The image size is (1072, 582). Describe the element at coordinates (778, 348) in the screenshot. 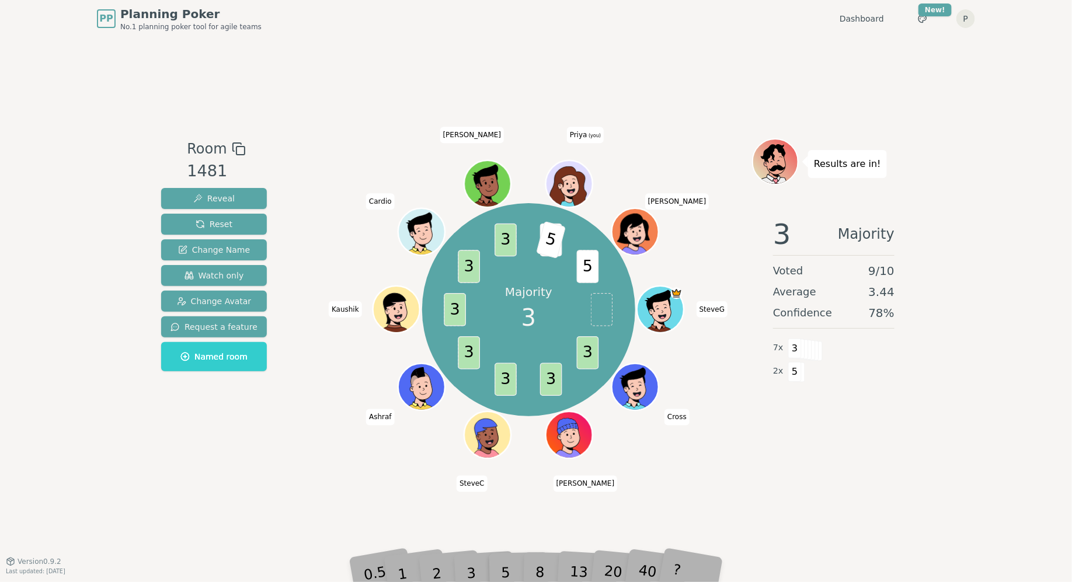

I see `span: 7 x` at that location.